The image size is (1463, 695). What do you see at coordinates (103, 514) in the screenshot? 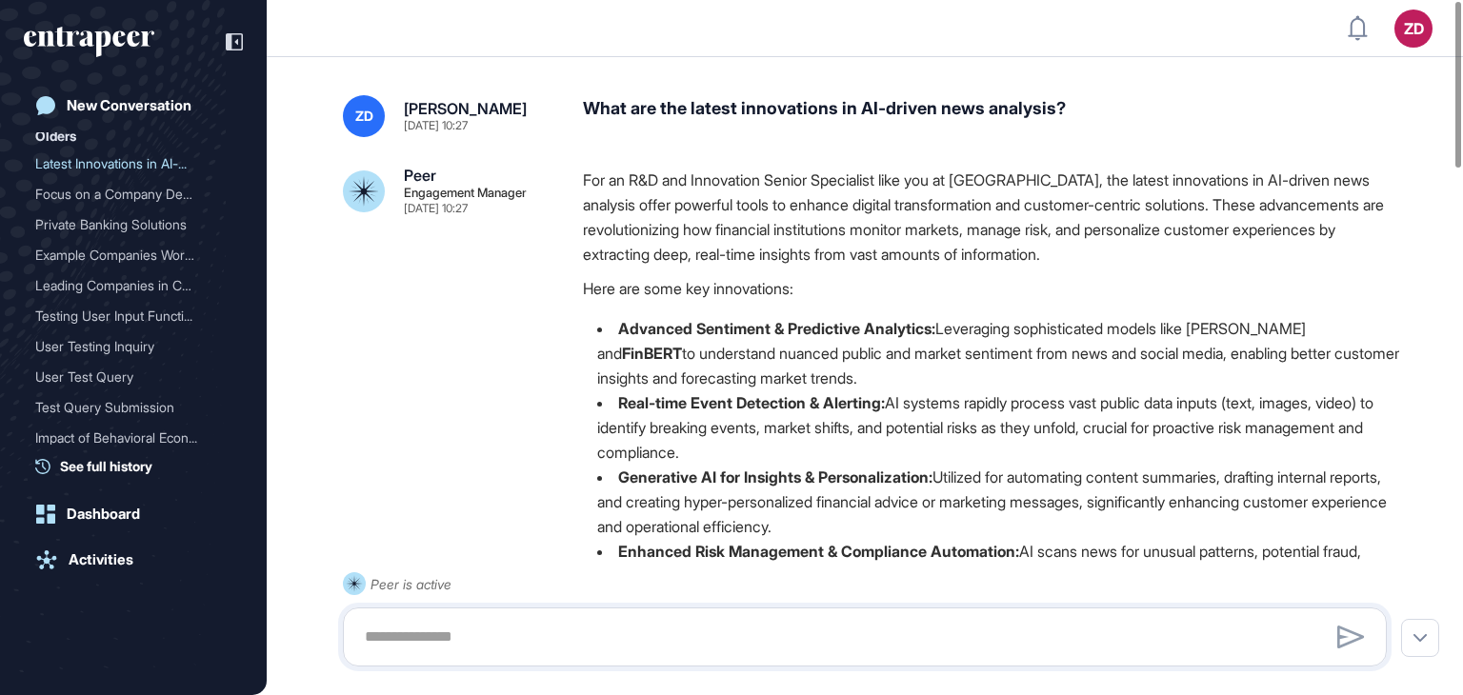
I see `div: Dashboard` at bounding box center [103, 514].